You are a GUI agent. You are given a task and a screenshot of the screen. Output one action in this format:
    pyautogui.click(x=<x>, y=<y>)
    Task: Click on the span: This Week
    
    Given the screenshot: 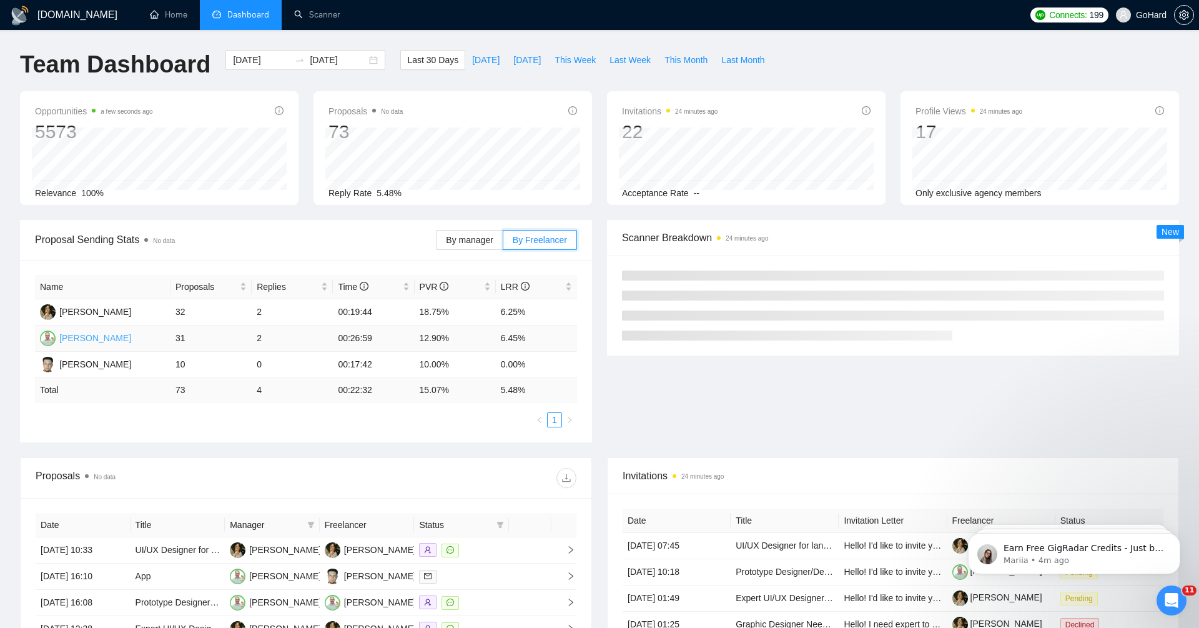 What is the action you would take?
    pyautogui.click(x=575, y=60)
    